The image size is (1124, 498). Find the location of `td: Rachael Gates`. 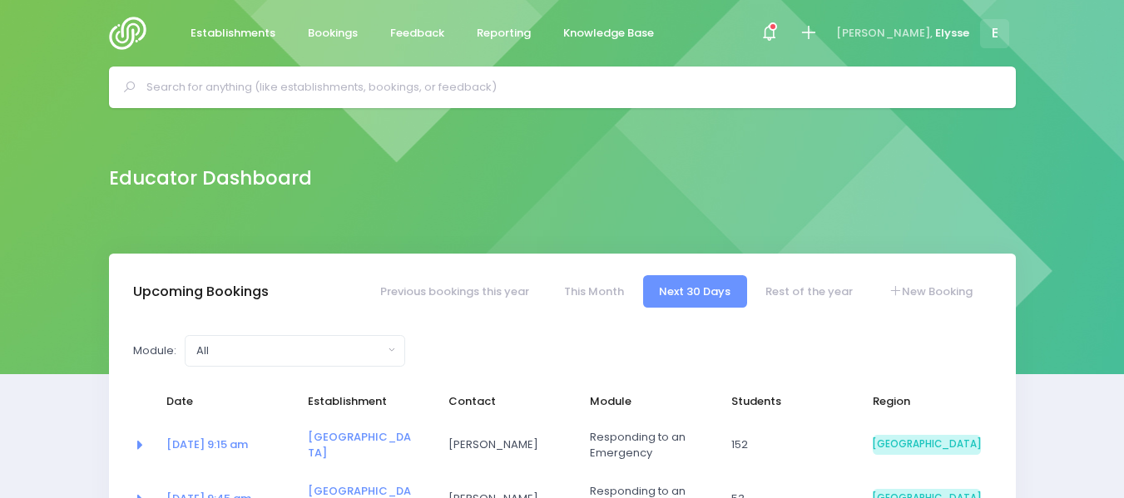

td: Rachael Gates is located at coordinates (508, 445).